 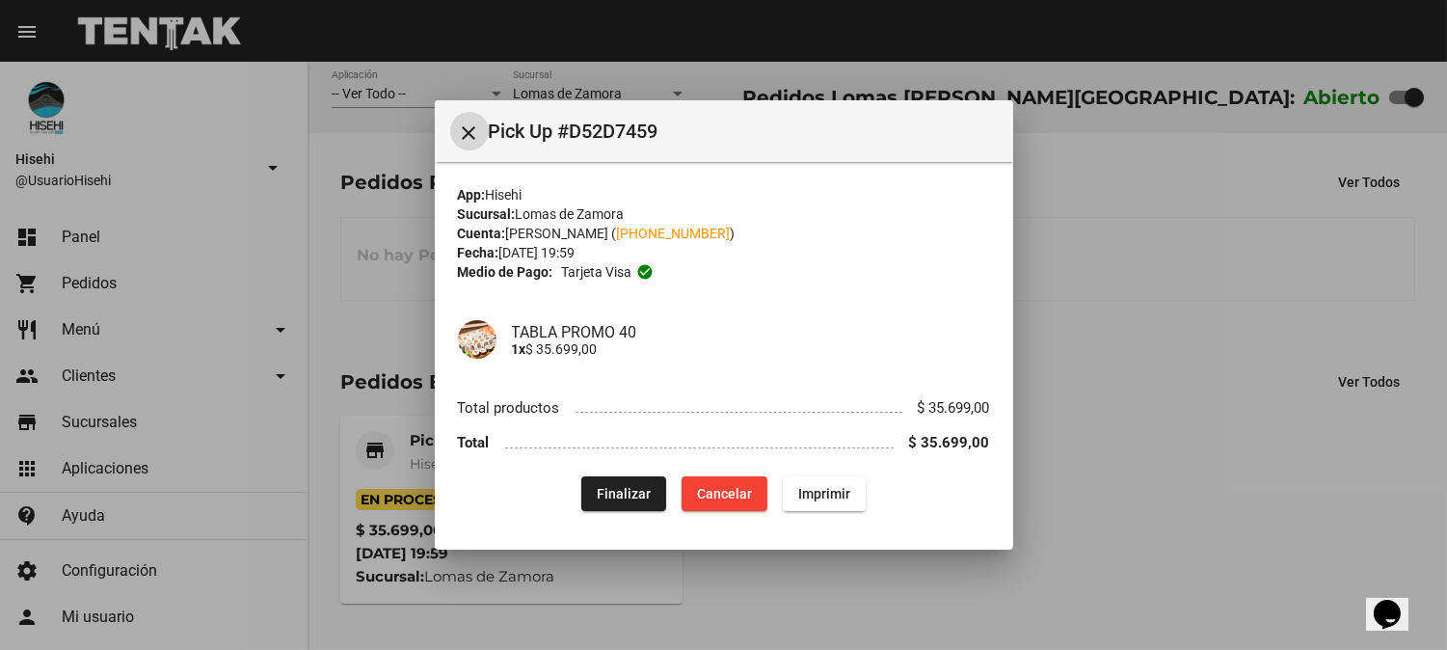 I want to click on p: $ 35.699,00, so click(x=751, y=349).